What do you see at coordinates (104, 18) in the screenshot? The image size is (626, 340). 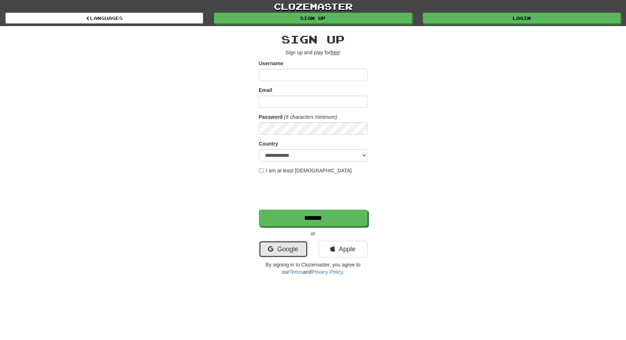 I see `a: Languages` at bounding box center [104, 18].